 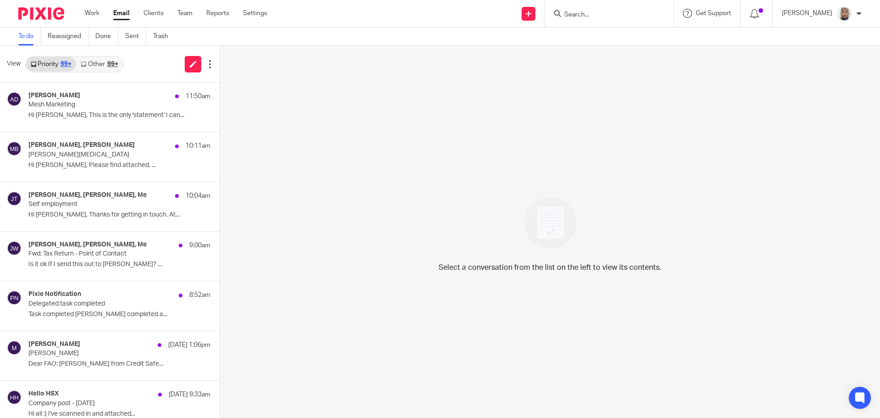 I want to click on a: To do, so click(x=29, y=36).